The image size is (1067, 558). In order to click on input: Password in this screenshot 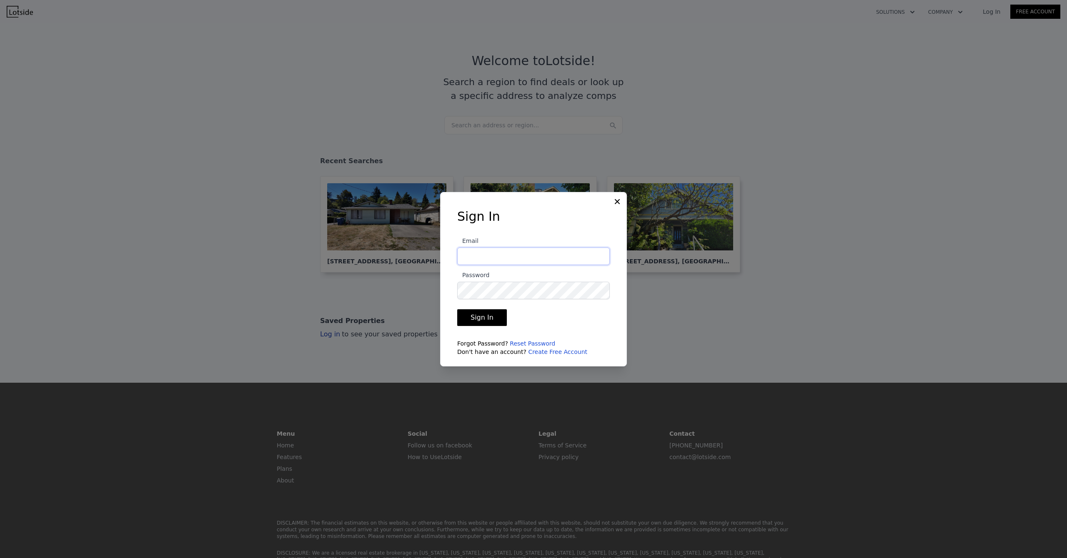, I will do `click(534, 290)`.